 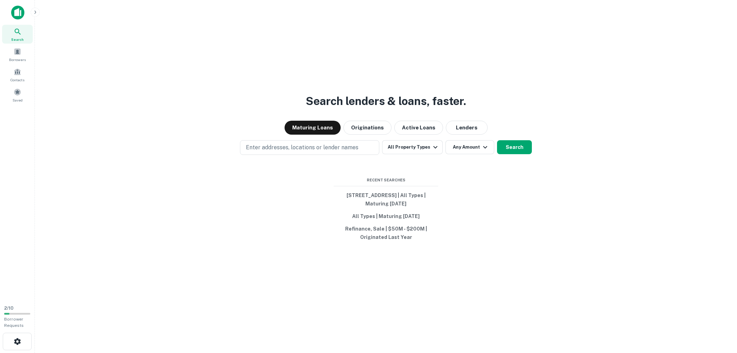 What do you see at coordinates (368, 128) in the screenshot?
I see `button: Originations` at bounding box center [368, 128].